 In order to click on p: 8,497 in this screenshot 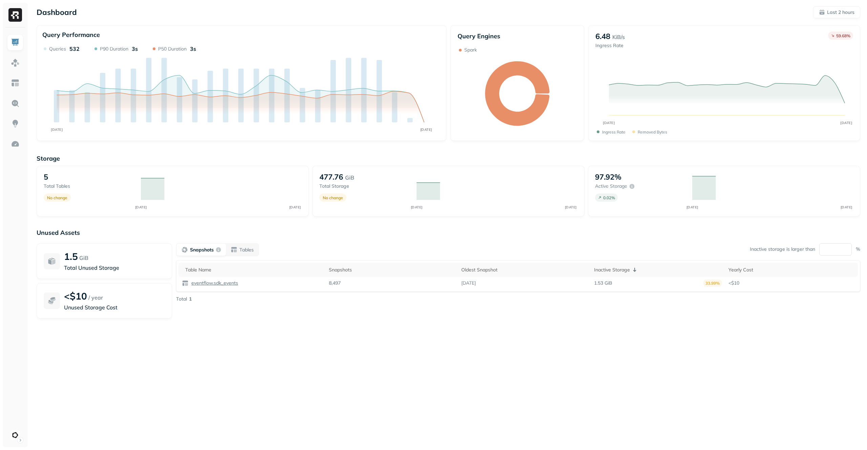, I will do `click(335, 283)`.